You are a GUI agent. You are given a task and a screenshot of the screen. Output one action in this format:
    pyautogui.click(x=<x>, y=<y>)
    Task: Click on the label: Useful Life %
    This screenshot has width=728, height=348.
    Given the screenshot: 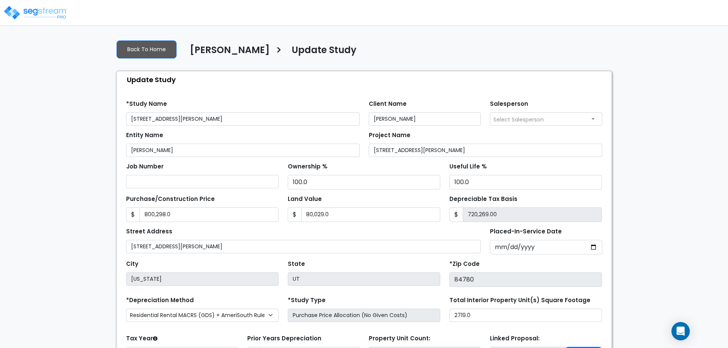 What is the action you would take?
    pyautogui.click(x=468, y=167)
    